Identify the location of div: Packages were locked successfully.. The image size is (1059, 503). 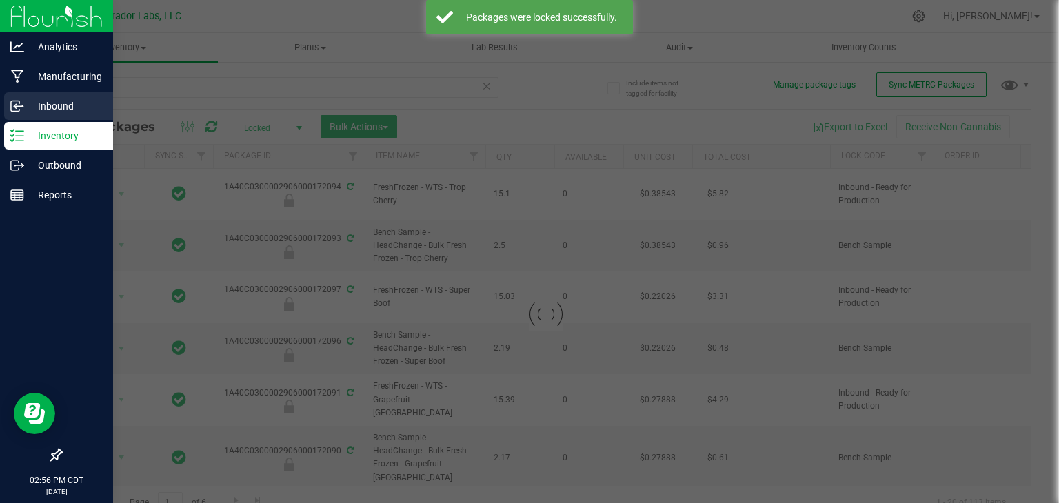
(541, 17).